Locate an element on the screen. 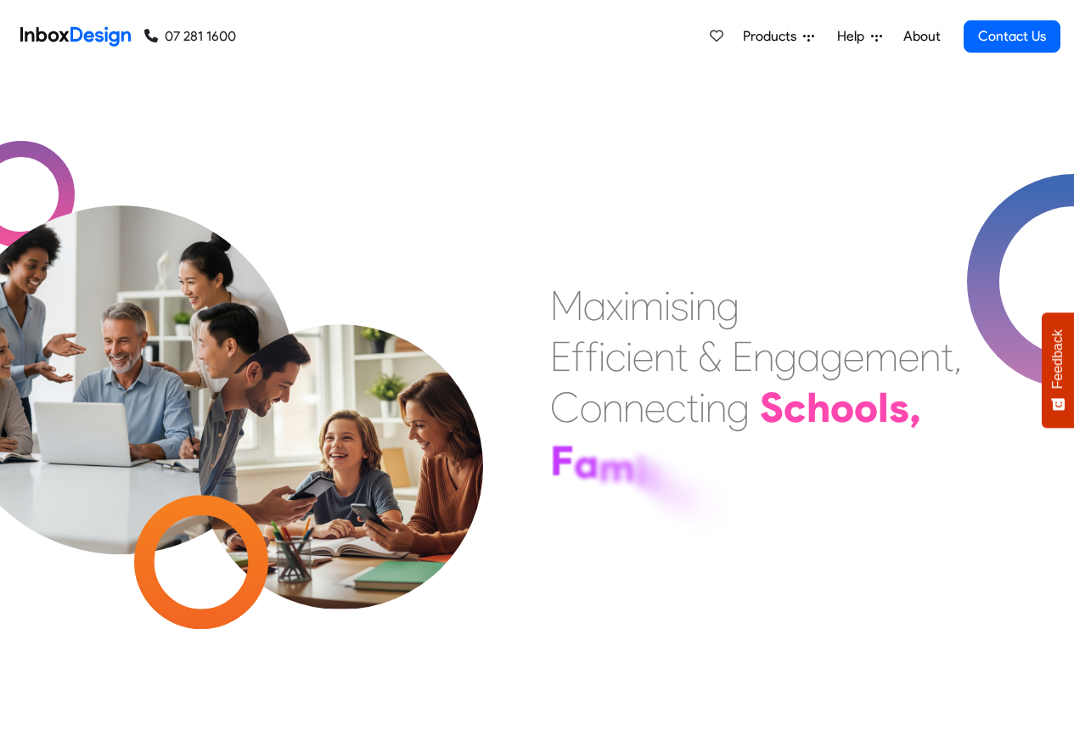  span: Feedback is located at coordinates (1058, 359).